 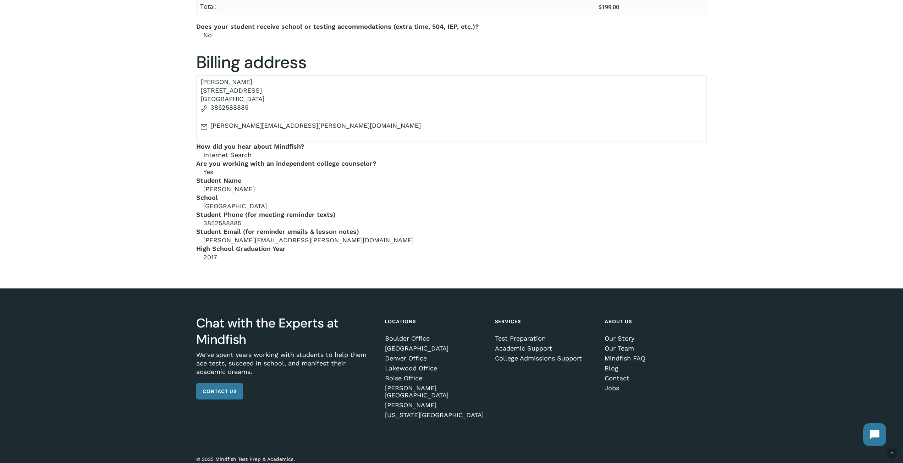 I want to click on dt: How did you hear about Mindfish?, so click(x=452, y=147).